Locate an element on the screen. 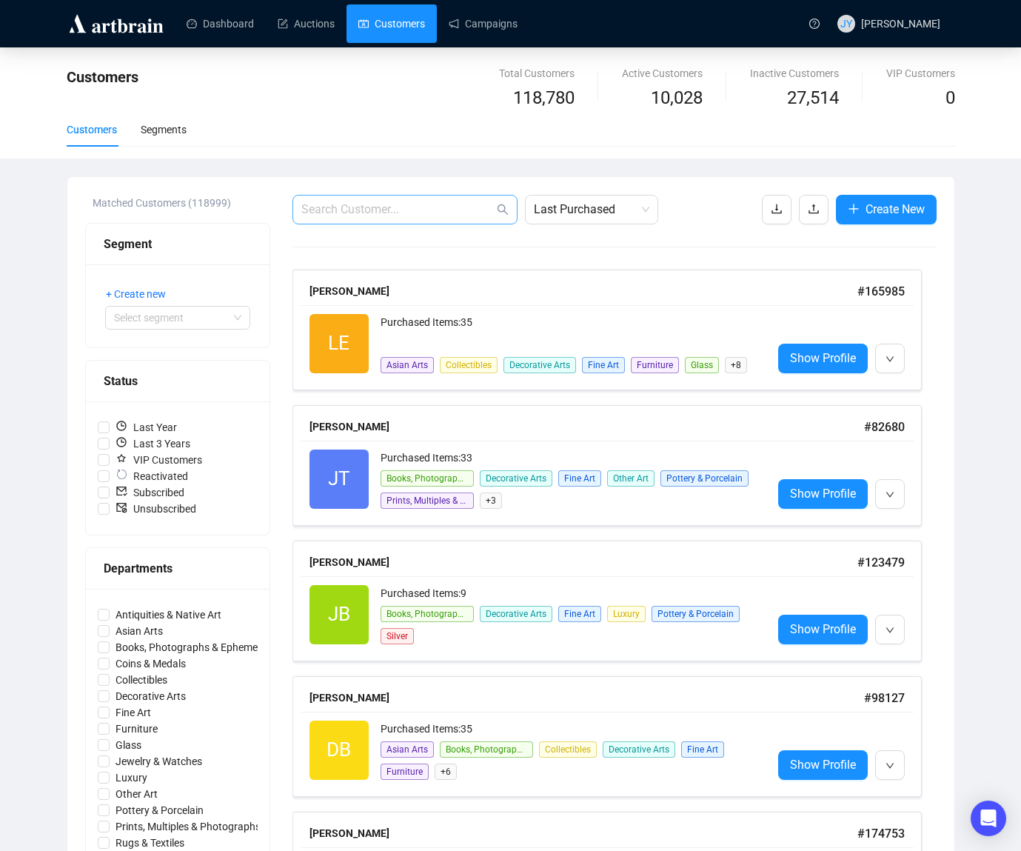  div: Segments is located at coordinates (164, 130).